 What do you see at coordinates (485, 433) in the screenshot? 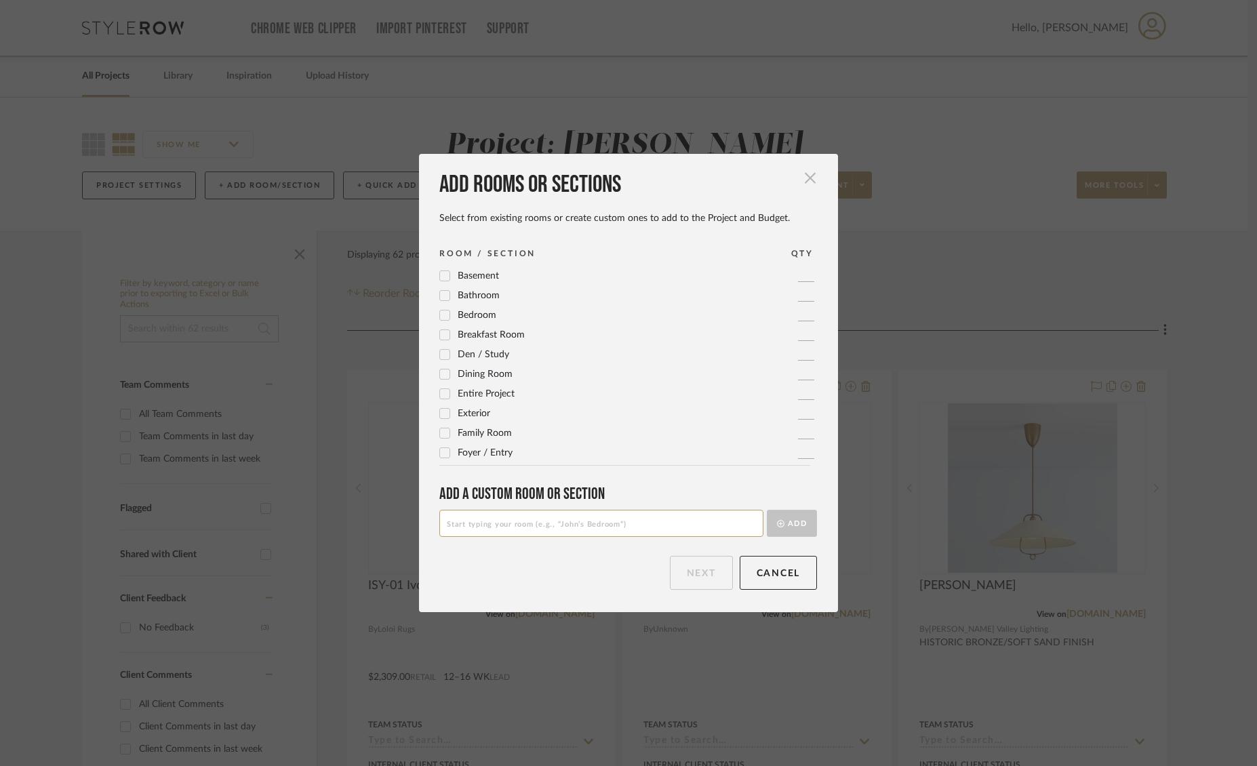
I see `span: Family Room` at bounding box center [485, 433].